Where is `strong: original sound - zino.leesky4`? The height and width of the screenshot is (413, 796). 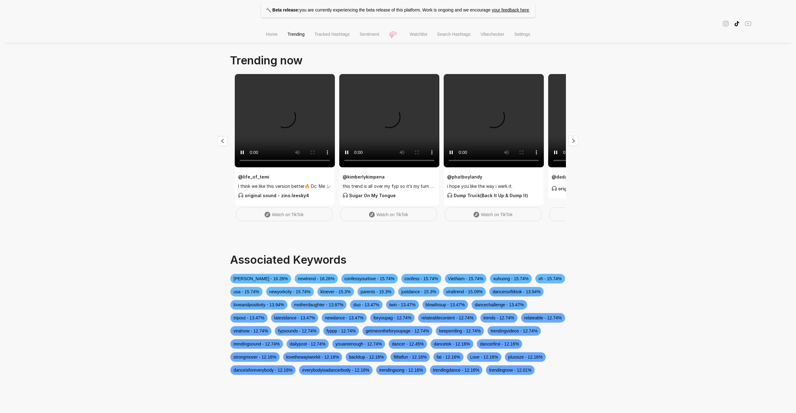 strong: original sound - zino.leesky4 is located at coordinates (274, 195).